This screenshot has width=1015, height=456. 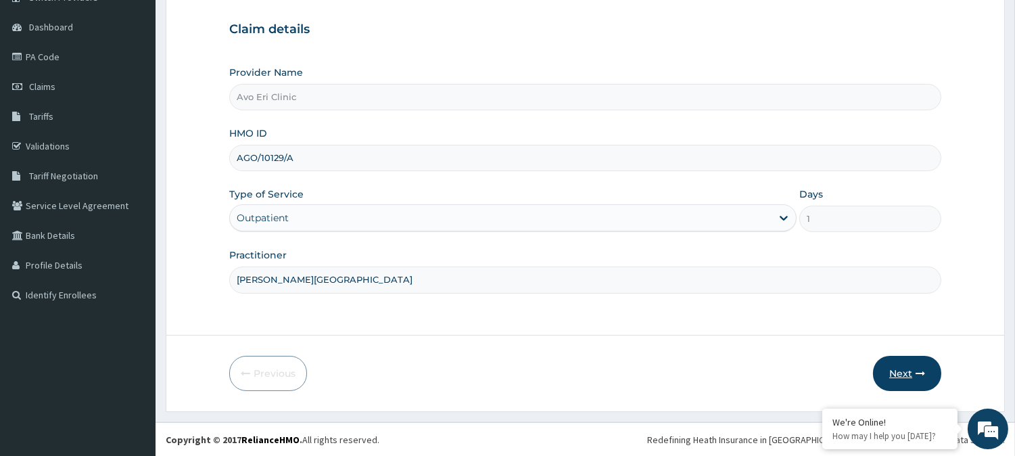 I want to click on span: Claims, so click(x=42, y=87).